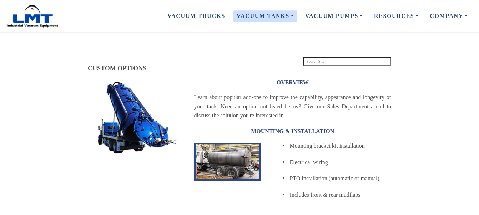 The height and width of the screenshot is (215, 479). Describe the element at coordinates (347, 61) in the screenshot. I see `input: Search Site` at that location.